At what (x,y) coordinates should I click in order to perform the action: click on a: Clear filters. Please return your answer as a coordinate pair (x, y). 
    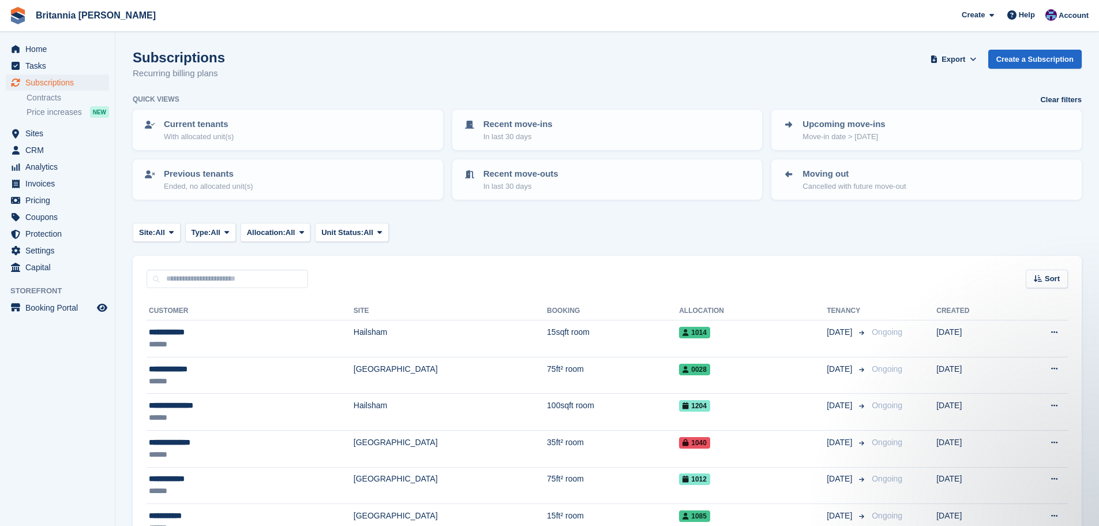
    Looking at the image, I should click on (1061, 100).